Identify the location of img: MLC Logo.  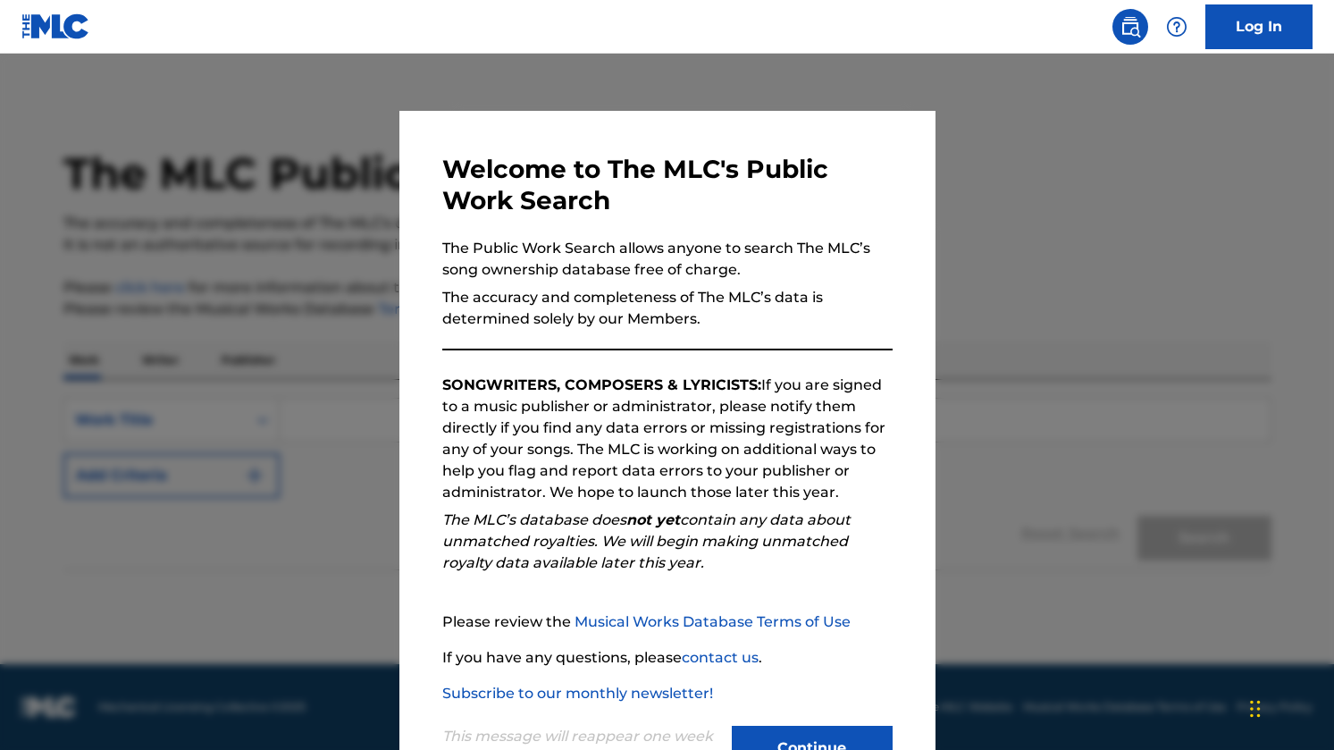
(55, 26).